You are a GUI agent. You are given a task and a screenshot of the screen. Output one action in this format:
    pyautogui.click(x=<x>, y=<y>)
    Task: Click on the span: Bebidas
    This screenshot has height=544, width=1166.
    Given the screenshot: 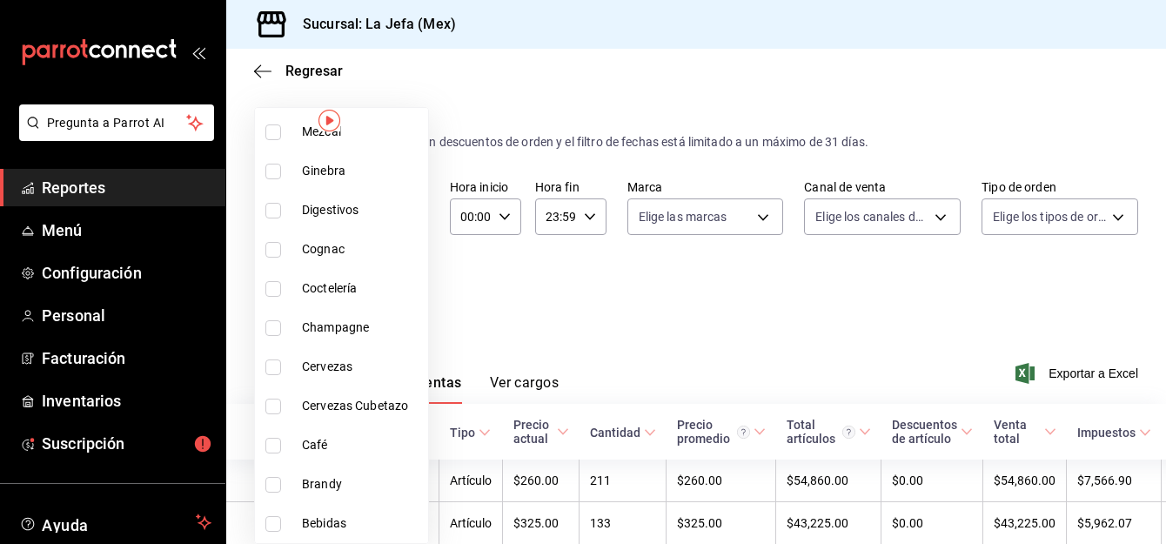 What is the action you would take?
    pyautogui.click(x=361, y=523)
    